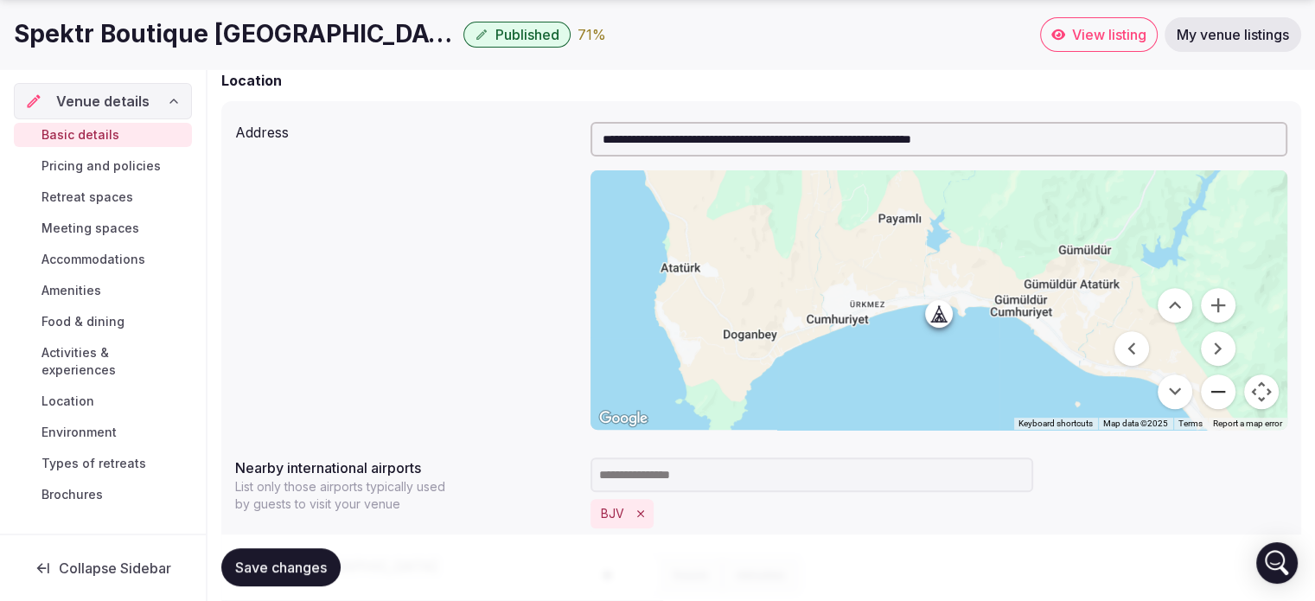  Describe the element at coordinates (80, 135) in the screenshot. I see `span: Basic details` at that location.